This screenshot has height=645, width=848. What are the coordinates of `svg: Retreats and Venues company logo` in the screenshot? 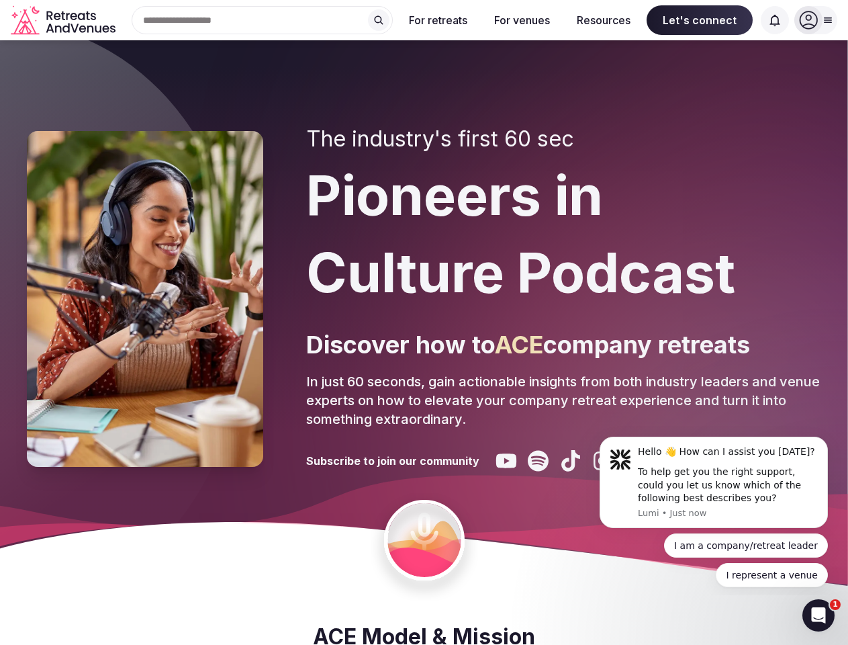 It's located at (64, 20).